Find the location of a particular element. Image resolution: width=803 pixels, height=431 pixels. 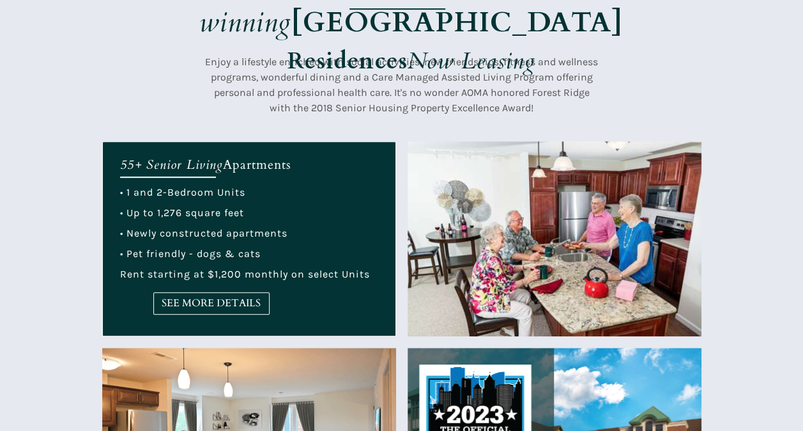

strong: Residences is located at coordinates (348, 61).